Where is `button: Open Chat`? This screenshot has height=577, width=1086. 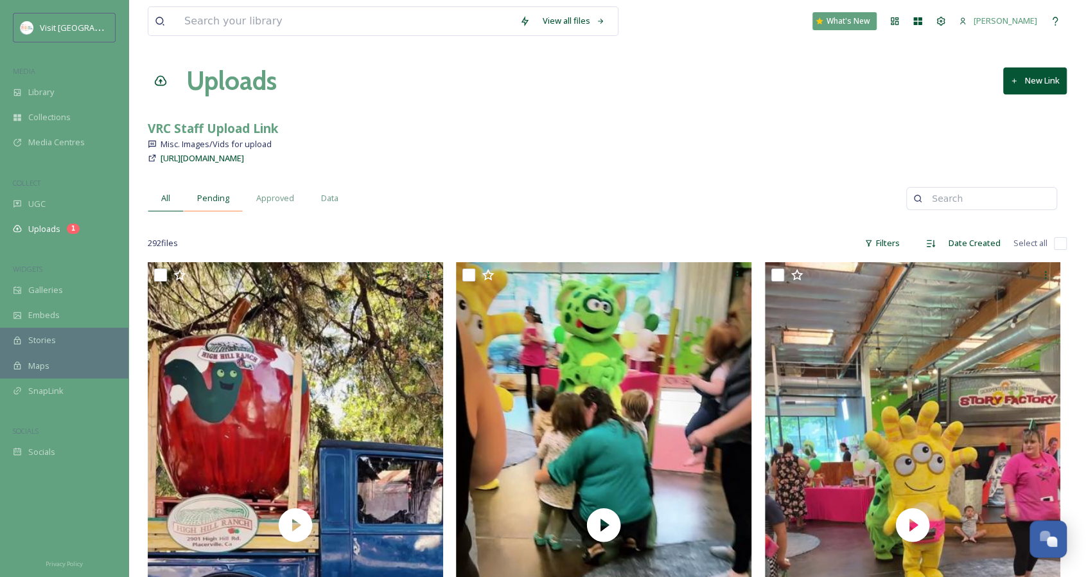
button: Open Chat is located at coordinates (1048, 539).